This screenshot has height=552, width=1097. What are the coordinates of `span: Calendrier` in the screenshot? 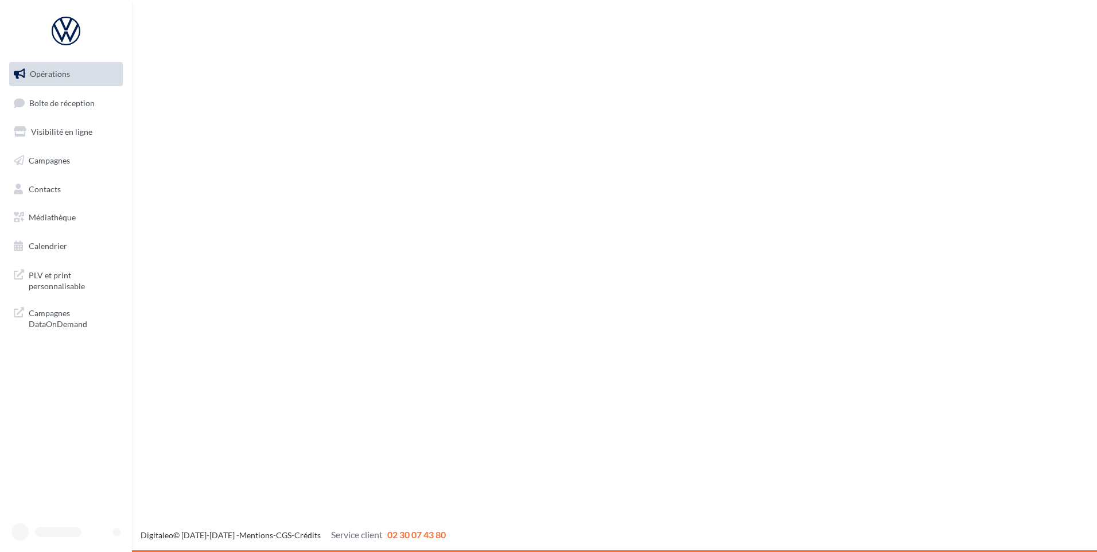 It's located at (48, 246).